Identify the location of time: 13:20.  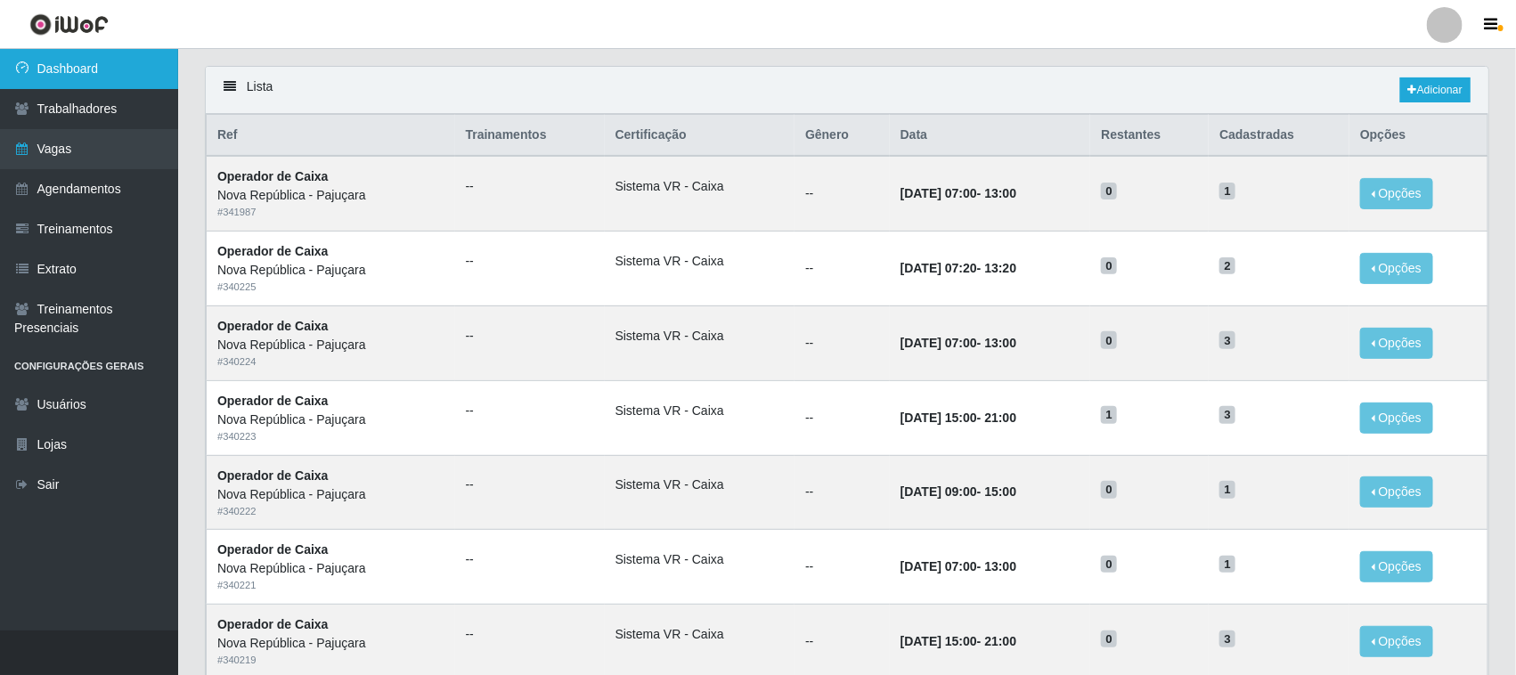
(1000, 268).